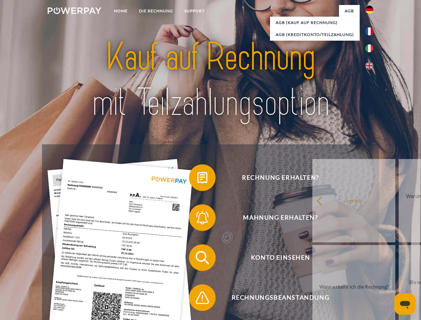  Describe the element at coordinates (370, 10) in the screenshot. I see `img: de` at that location.